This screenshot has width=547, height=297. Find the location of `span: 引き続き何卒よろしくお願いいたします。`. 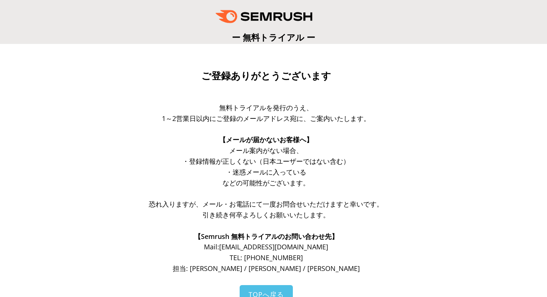

span: 引き続き何卒よろしくお願いいたします。 is located at coordinates (266, 215).